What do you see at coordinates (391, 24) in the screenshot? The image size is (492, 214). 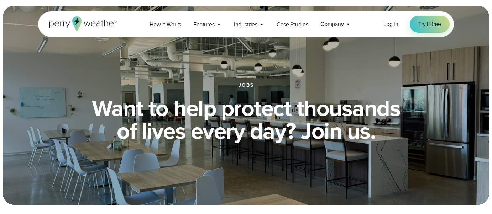 I see `span: Log in` at bounding box center [391, 24].